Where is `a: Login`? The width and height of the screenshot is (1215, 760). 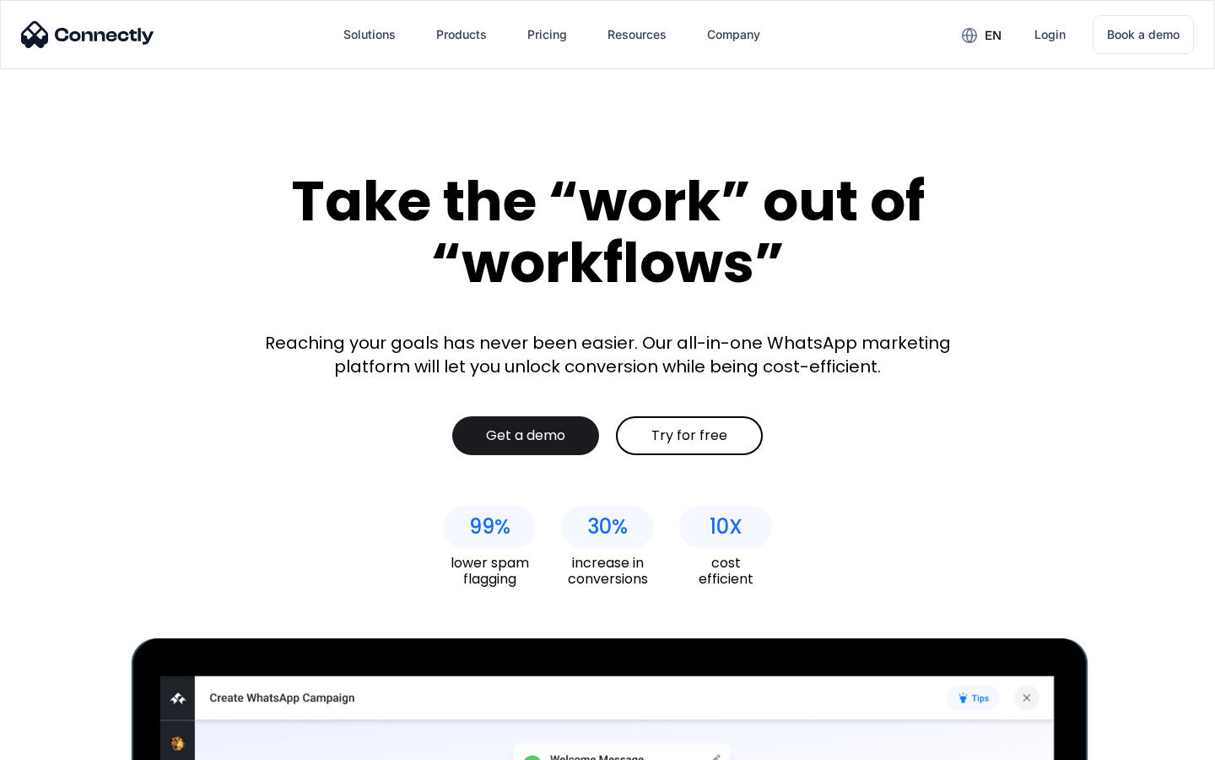
a: Login is located at coordinates (1050, 35).